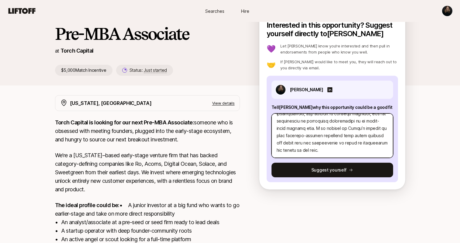 Image resolution: width=460 pixels, height=243 pixels. Describe the element at coordinates (84, 70) in the screenshot. I see `p: $5,000 Match Incentive` at that location.